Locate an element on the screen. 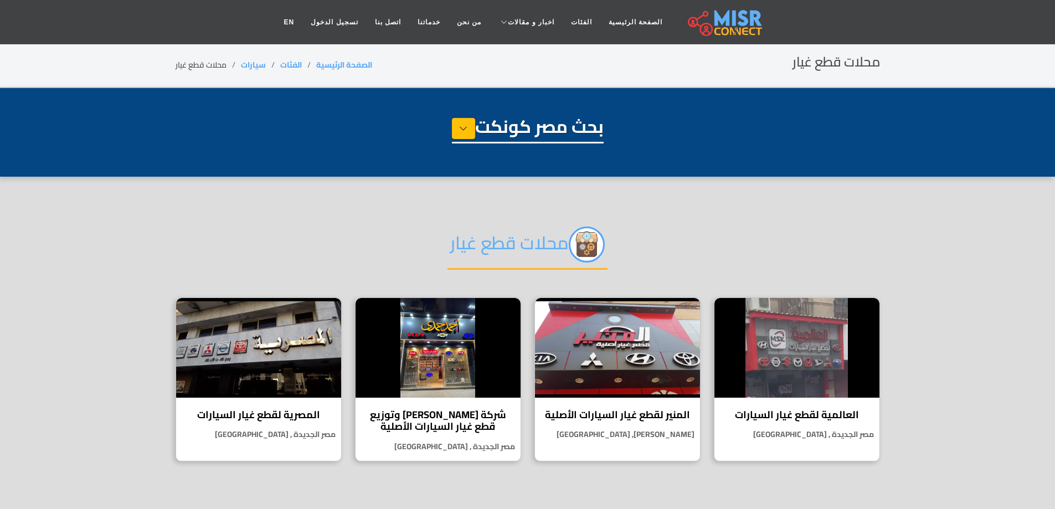 Image resolution: width=1055 pixels, height=509 pixels. a: من نحن is located at coordinates (469, 22).